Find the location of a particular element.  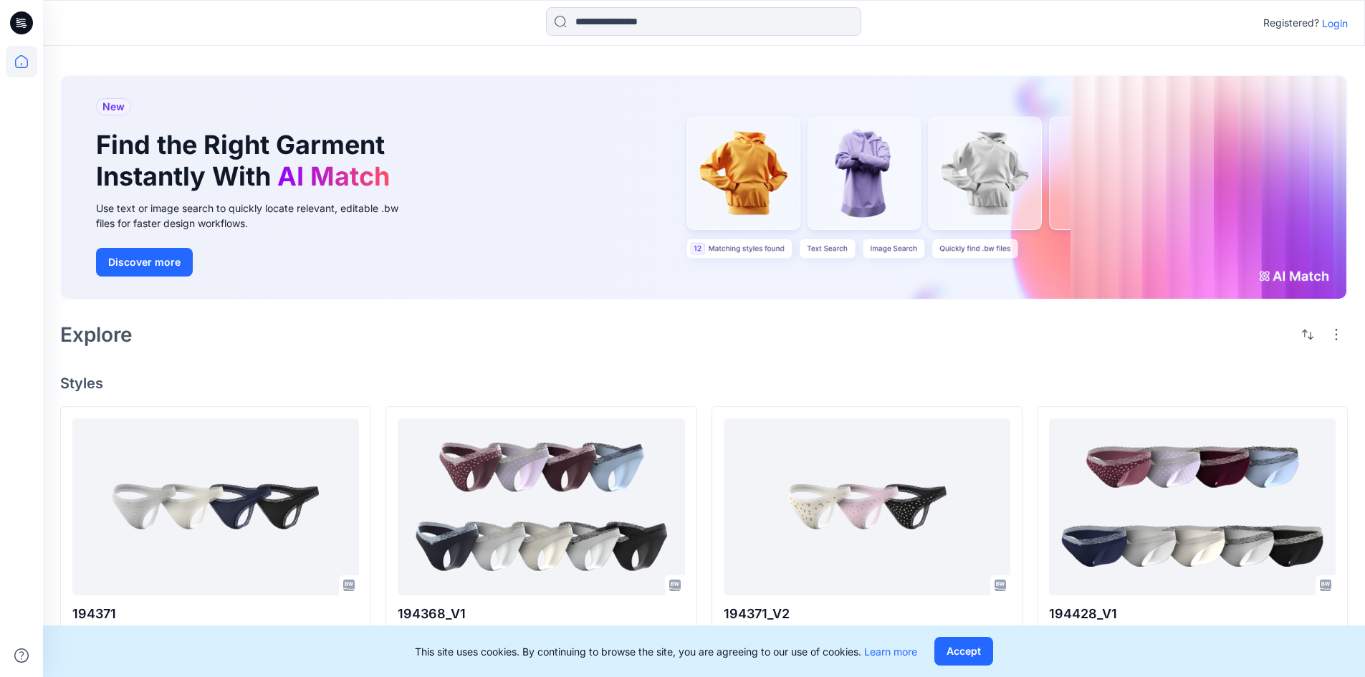

p: Registered? is located at coordinates (1291, 23).